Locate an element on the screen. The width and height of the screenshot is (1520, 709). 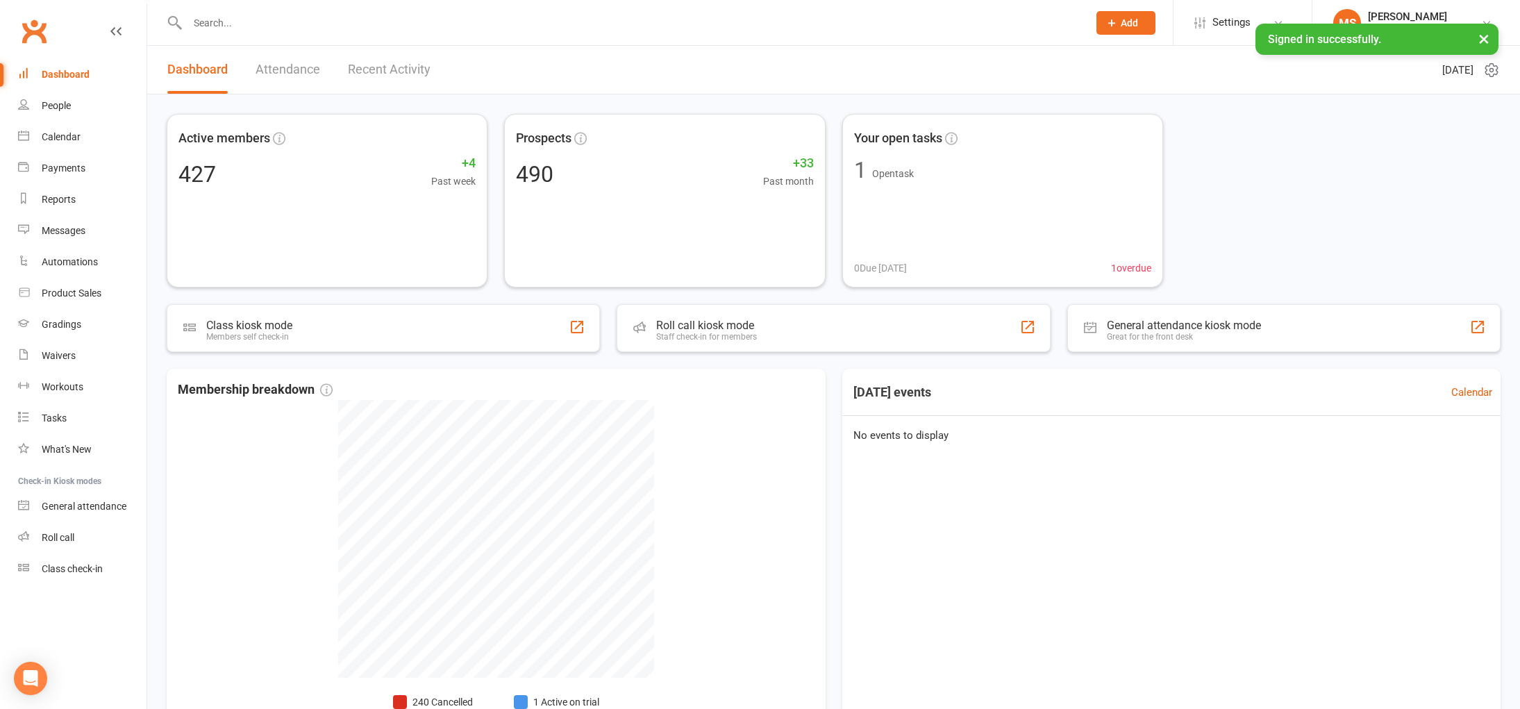
input: Search... is located at coordinates (631, 23).